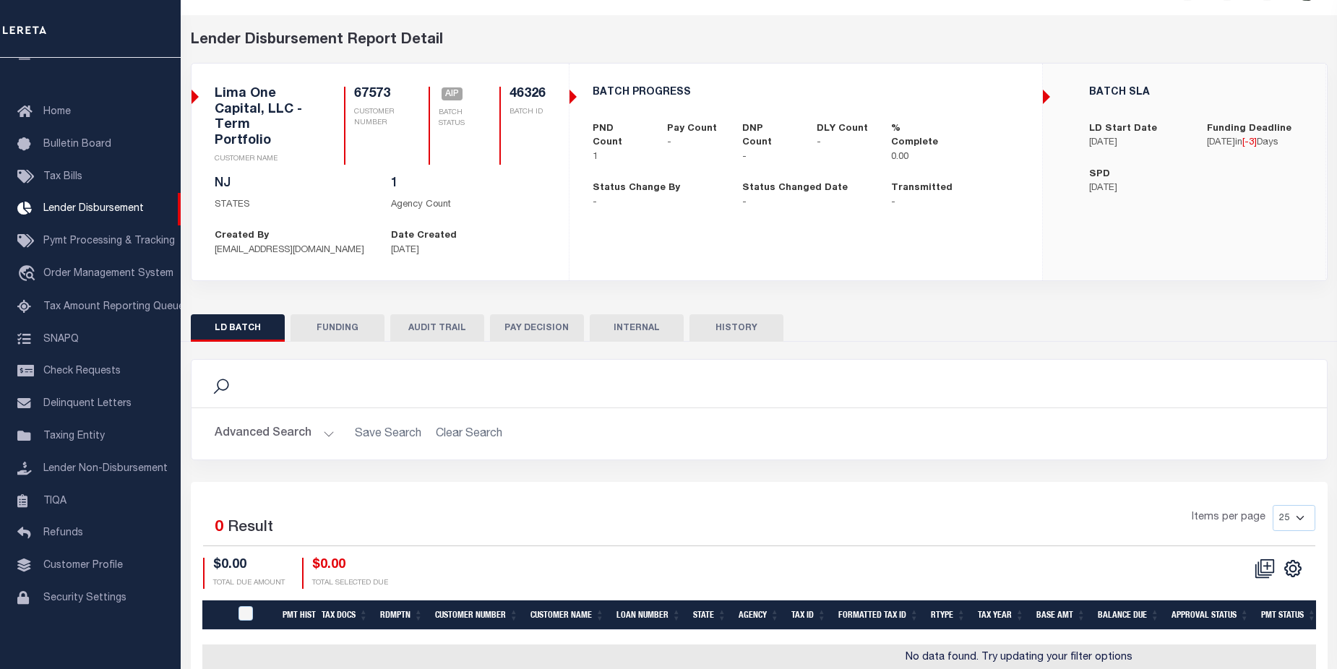 The width and height of the screenshot is (1337, 669). What do you see at coordinates (452, 95) in the screenshot?
I see `a: AIP` at bounding box center [452, 95].